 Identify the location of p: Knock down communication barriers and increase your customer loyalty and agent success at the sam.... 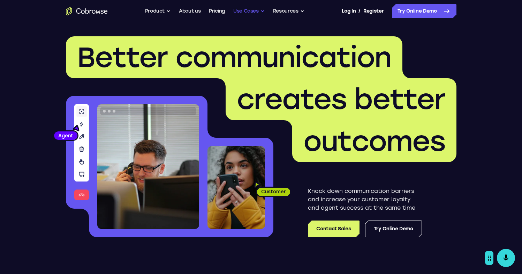
(365, 199).